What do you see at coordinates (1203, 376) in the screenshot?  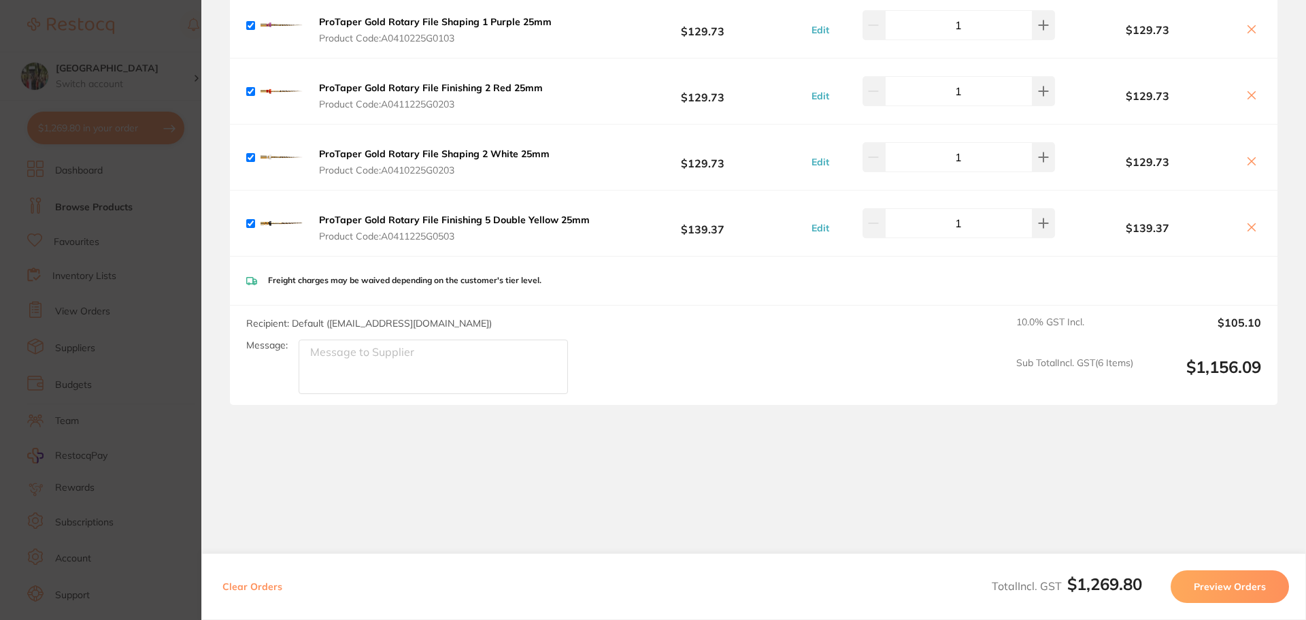 I see `output: $1,156.09` at bounding box center [1203, 376].